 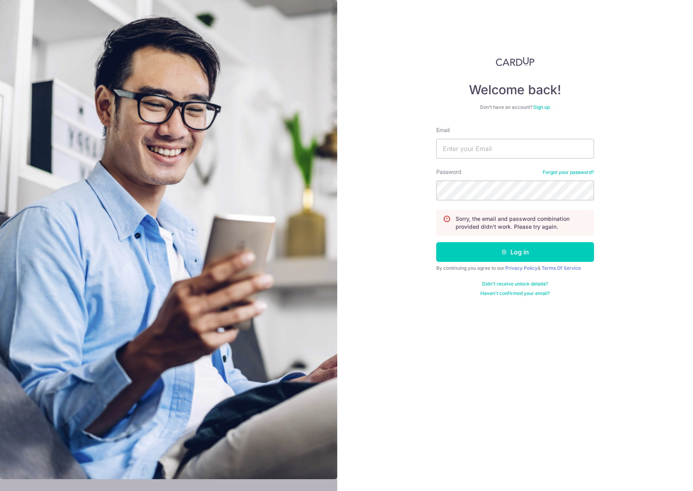 I want to click on a: Privacy Policy, so click(x=521, y=268).